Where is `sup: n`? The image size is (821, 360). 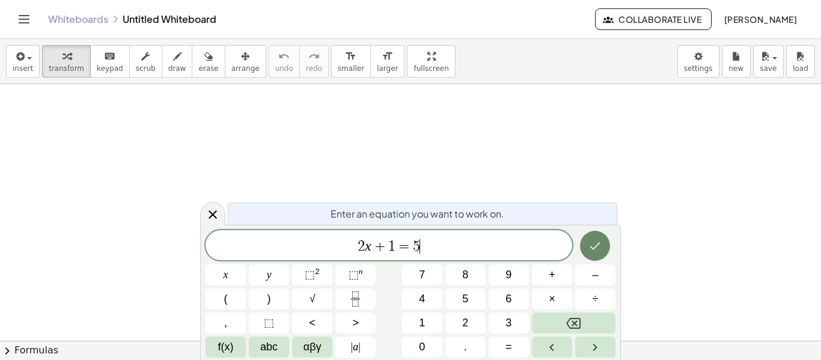 sup: n is located at coordinates (361, 271).